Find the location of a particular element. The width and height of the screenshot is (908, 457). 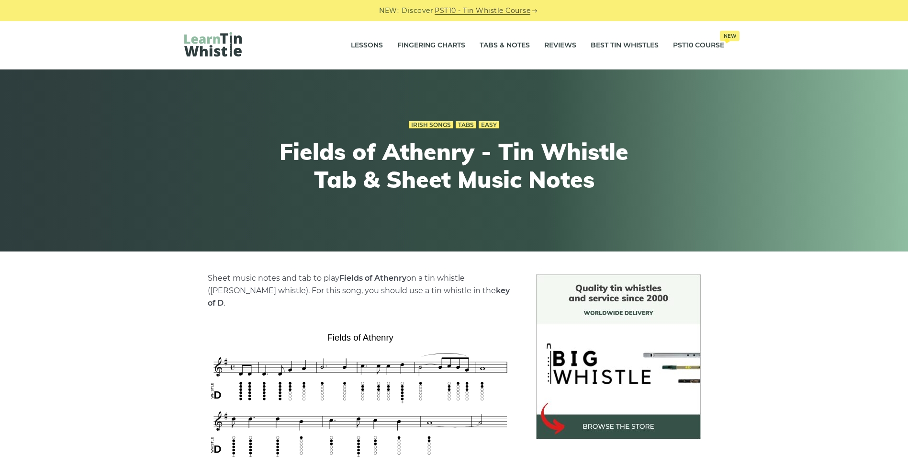

a: Irish Songs is located at coordinates (431, 125).